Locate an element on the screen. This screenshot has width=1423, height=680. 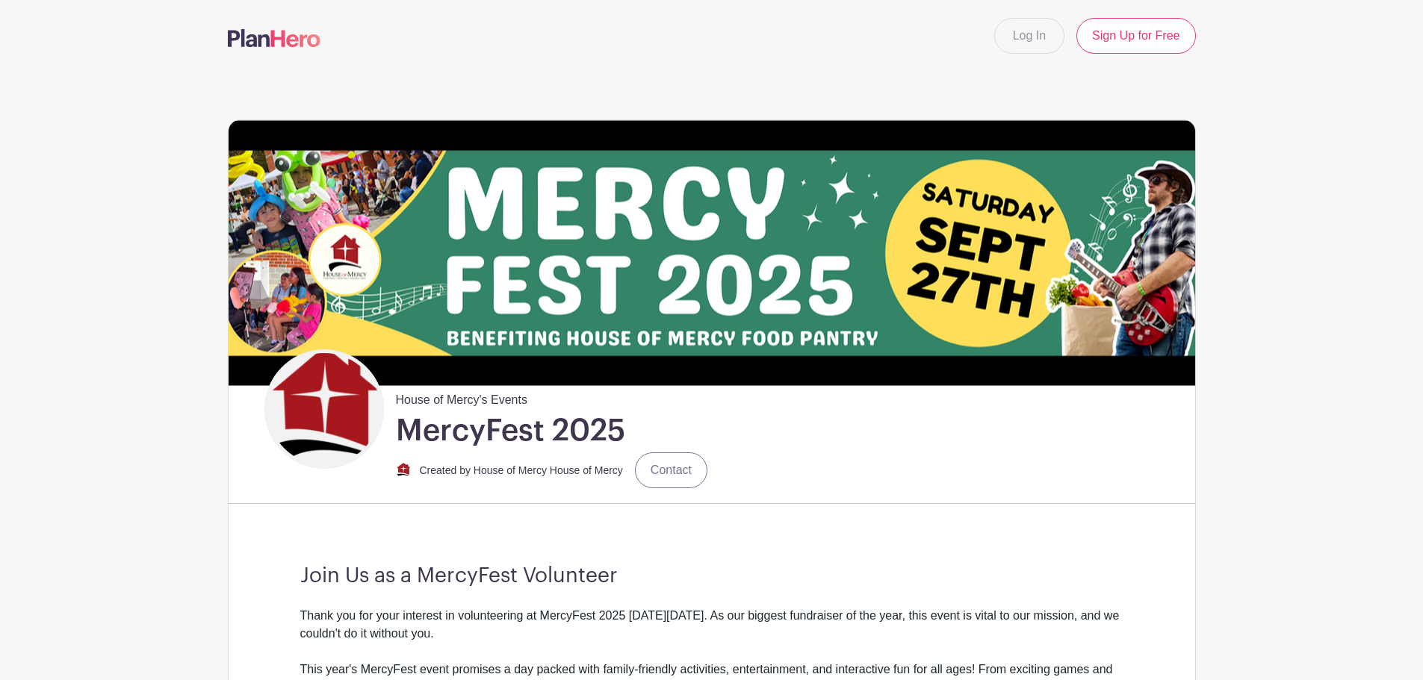
h3: Join Us as a MercyFest Volunteer is located at coordinates (712, 577).